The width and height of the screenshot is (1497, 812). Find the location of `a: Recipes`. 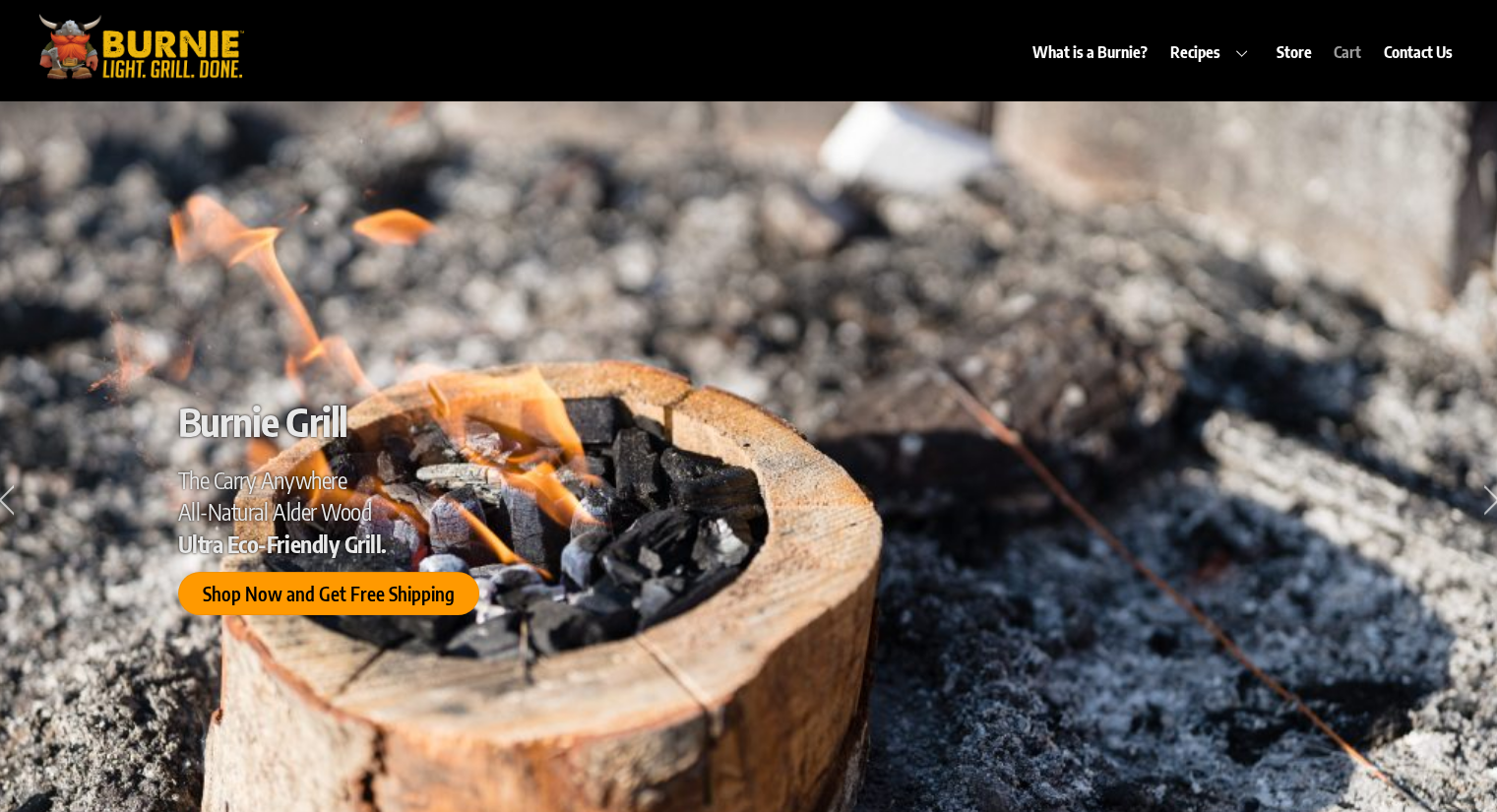

a: Recipes is located at coordinates (1212, 52).